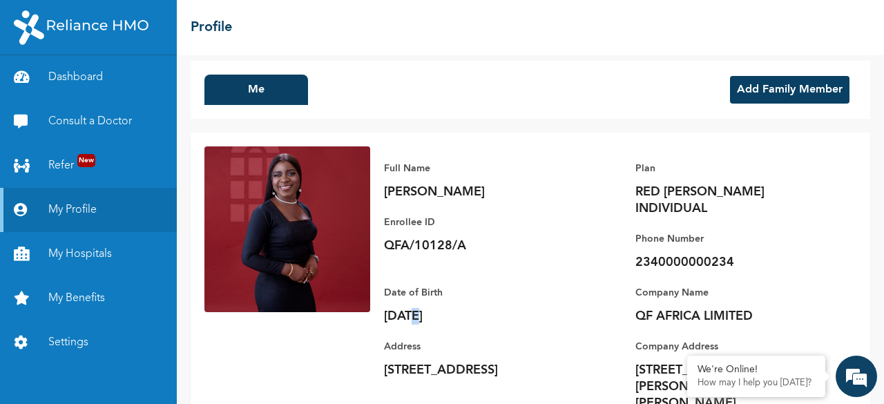 This screenshot has height=404, width=884. I want to click on div: Chat with us now, so click(152, 86).